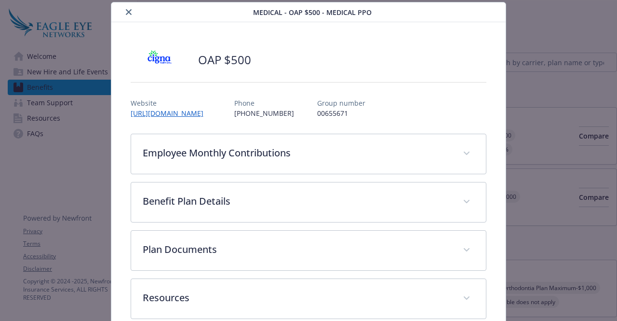 The width and height of the screenshot is (617, 321). Describe the element at coordinates (297, 249) in the screenshot. I see `p: Plan Documents` at that location.